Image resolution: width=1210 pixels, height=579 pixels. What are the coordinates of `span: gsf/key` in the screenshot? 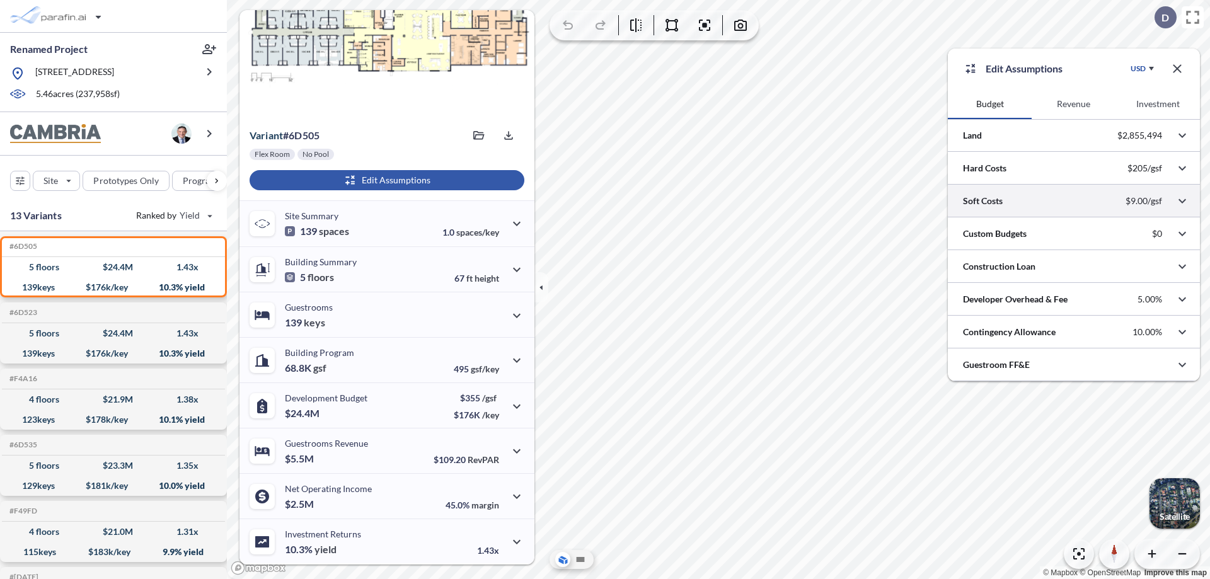 It's located at (485, 369).